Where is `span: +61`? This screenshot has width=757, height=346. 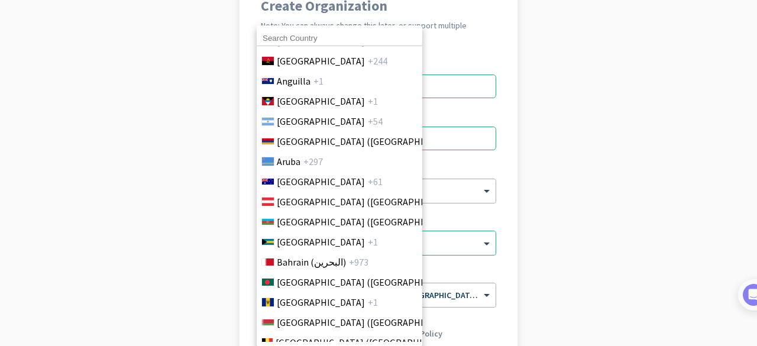
span: +61 is located at coordinates (375, 182).